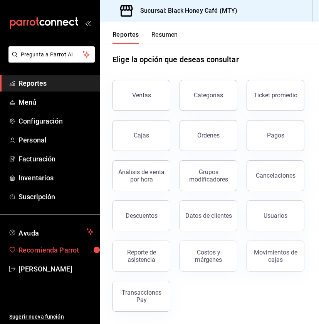 The width and height of the screenshot is (319, 324). Describe the element at coordinates (209, 135) in the screenshot. I see `div: Órdenes` at that location.